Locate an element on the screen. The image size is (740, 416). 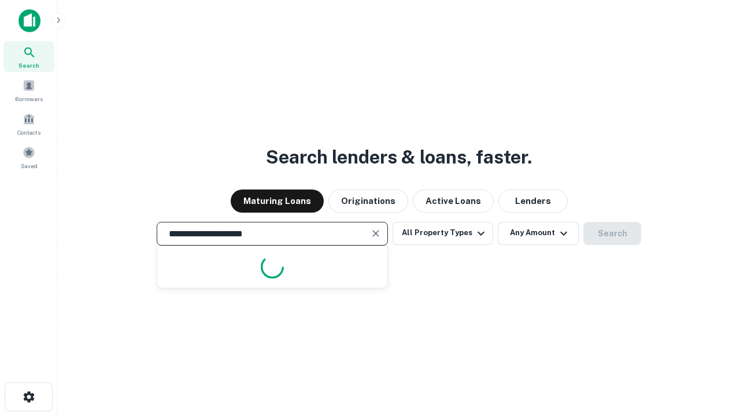
a: Borrowers is located at coordinates (29, 90).